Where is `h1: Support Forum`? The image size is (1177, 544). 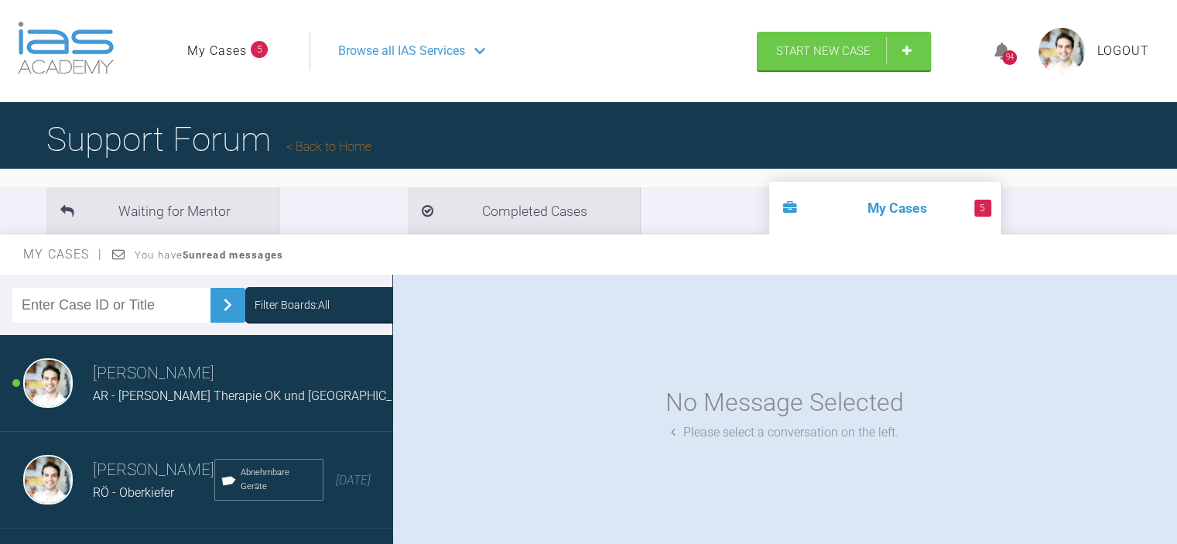 h1: Support Forum is located at coordinates (209, 139).